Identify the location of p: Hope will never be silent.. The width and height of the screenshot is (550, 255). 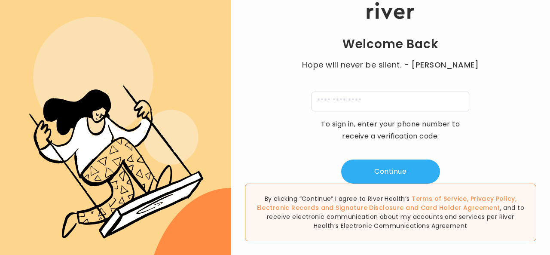
(391, 65).